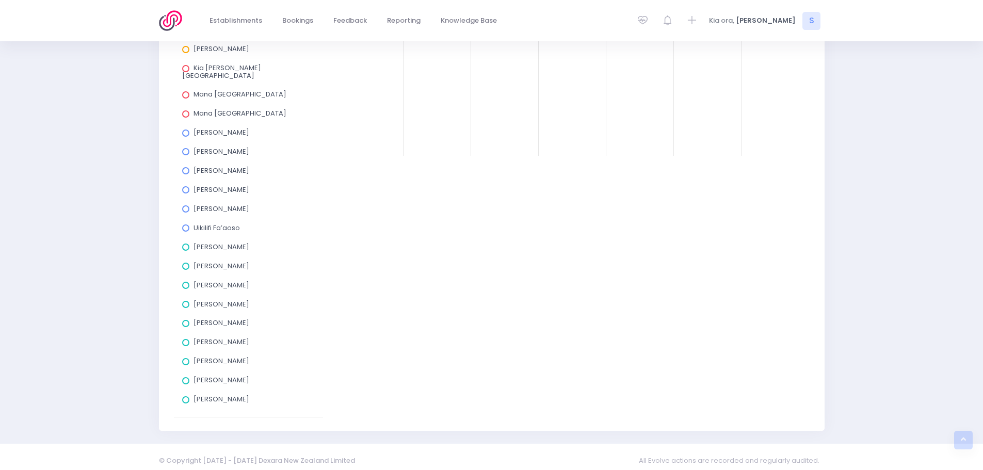 The width and height of the screenshot is (983, 470). I want to click on span: Reporting, so click(403, 21).